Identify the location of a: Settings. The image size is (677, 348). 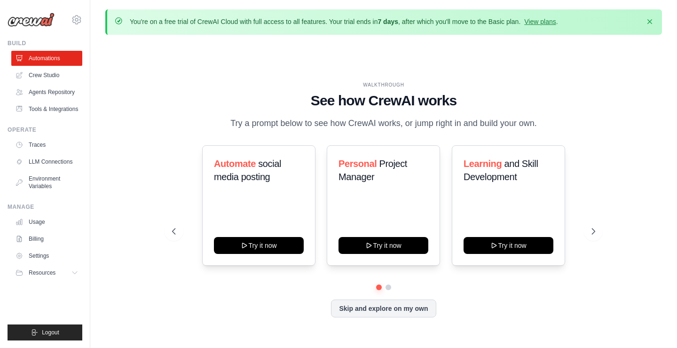
(47, 256).